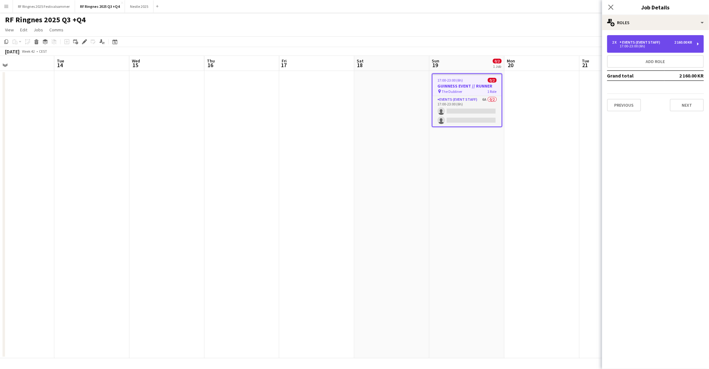  What do you see at coordinates (56, 30) in the screenshot?
I see `a: Comms` at bounding box center [56, 30].